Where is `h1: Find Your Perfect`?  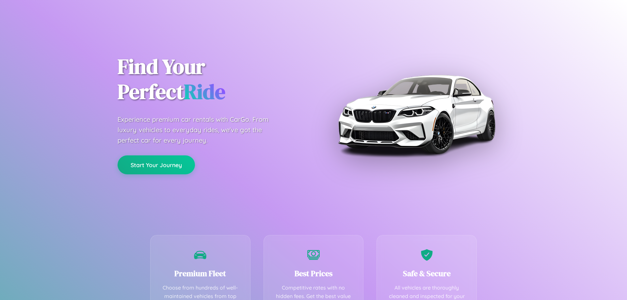
h1: Find Your Perfect is located at coordinates (211, 79).